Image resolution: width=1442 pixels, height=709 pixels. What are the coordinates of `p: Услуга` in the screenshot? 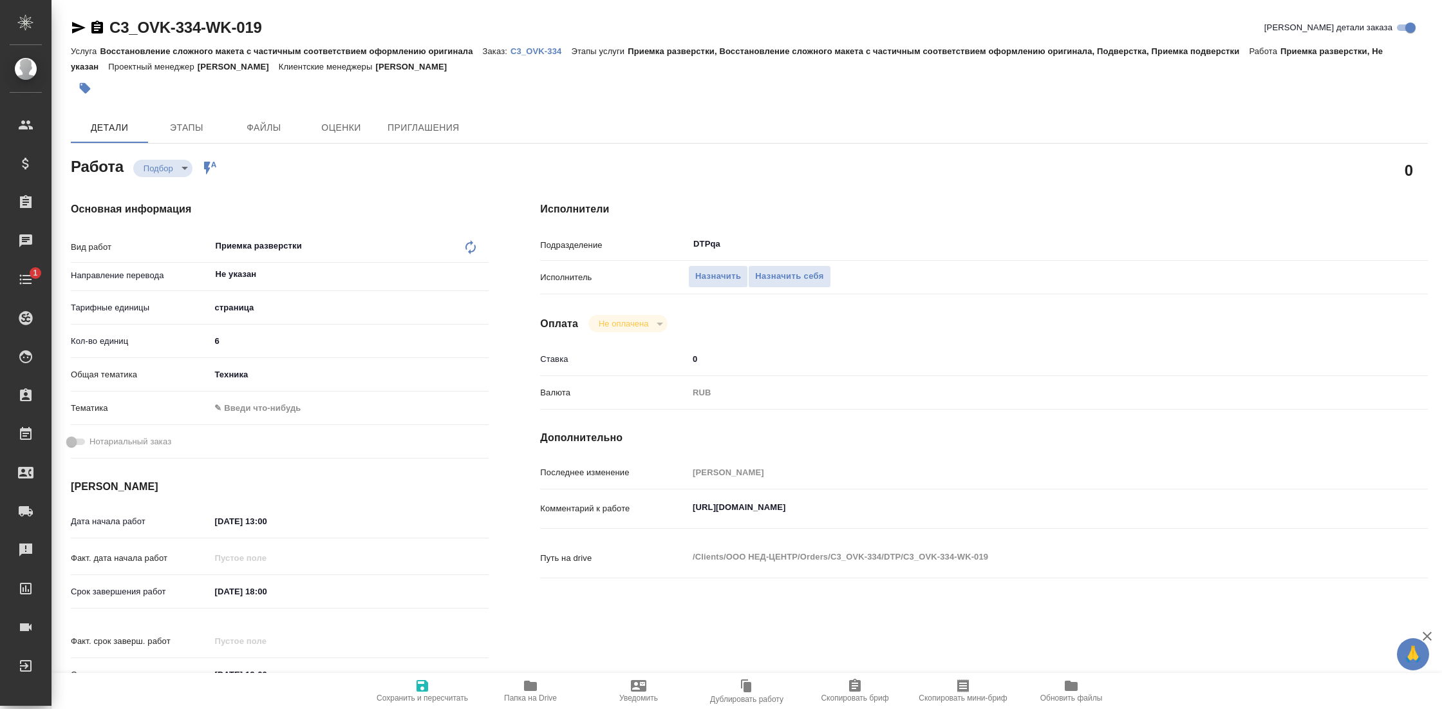 It's located at (85, 51).